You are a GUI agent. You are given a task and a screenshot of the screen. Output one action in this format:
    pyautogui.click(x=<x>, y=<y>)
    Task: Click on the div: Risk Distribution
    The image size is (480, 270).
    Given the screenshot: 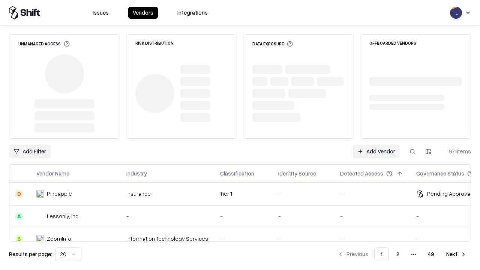 What is the action you would take?
    pyautogui.click(x=155, y=43)
    